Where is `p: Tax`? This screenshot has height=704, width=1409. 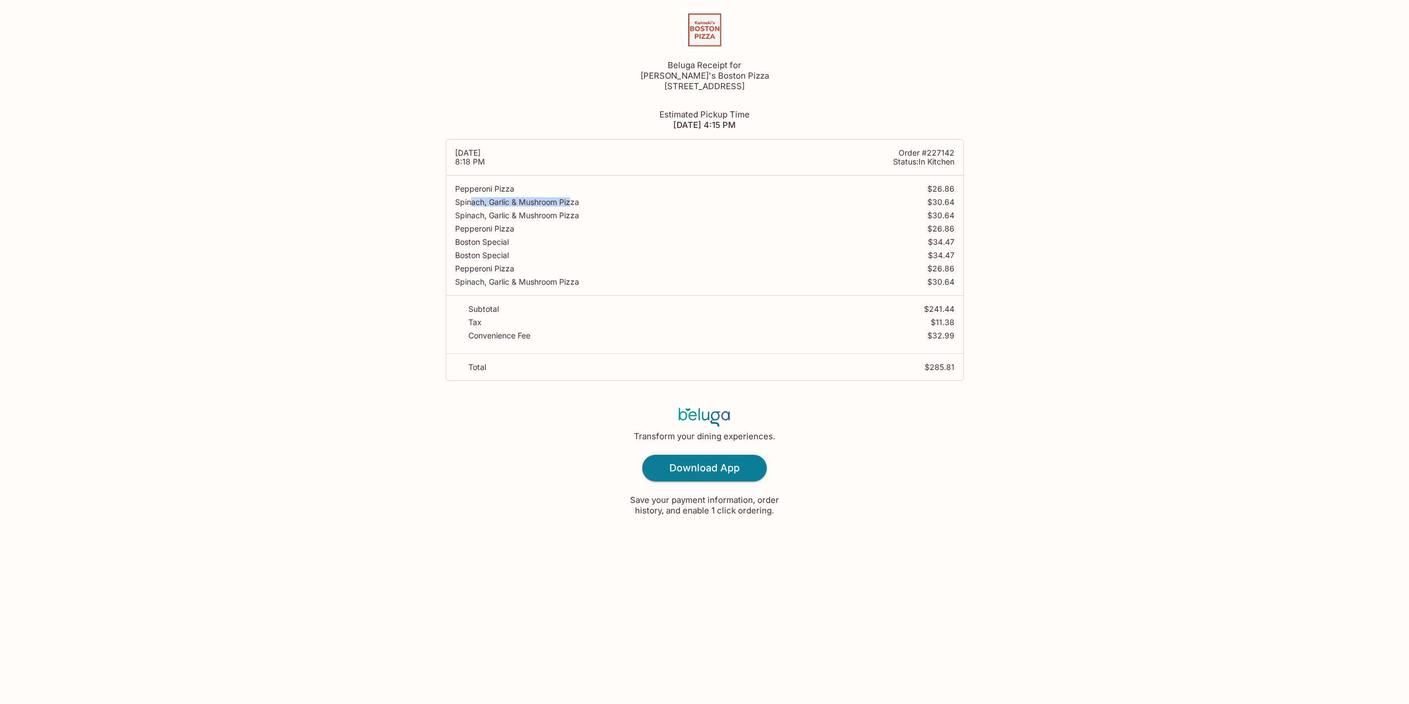 p: Tax is located at coordinates (475, 322).